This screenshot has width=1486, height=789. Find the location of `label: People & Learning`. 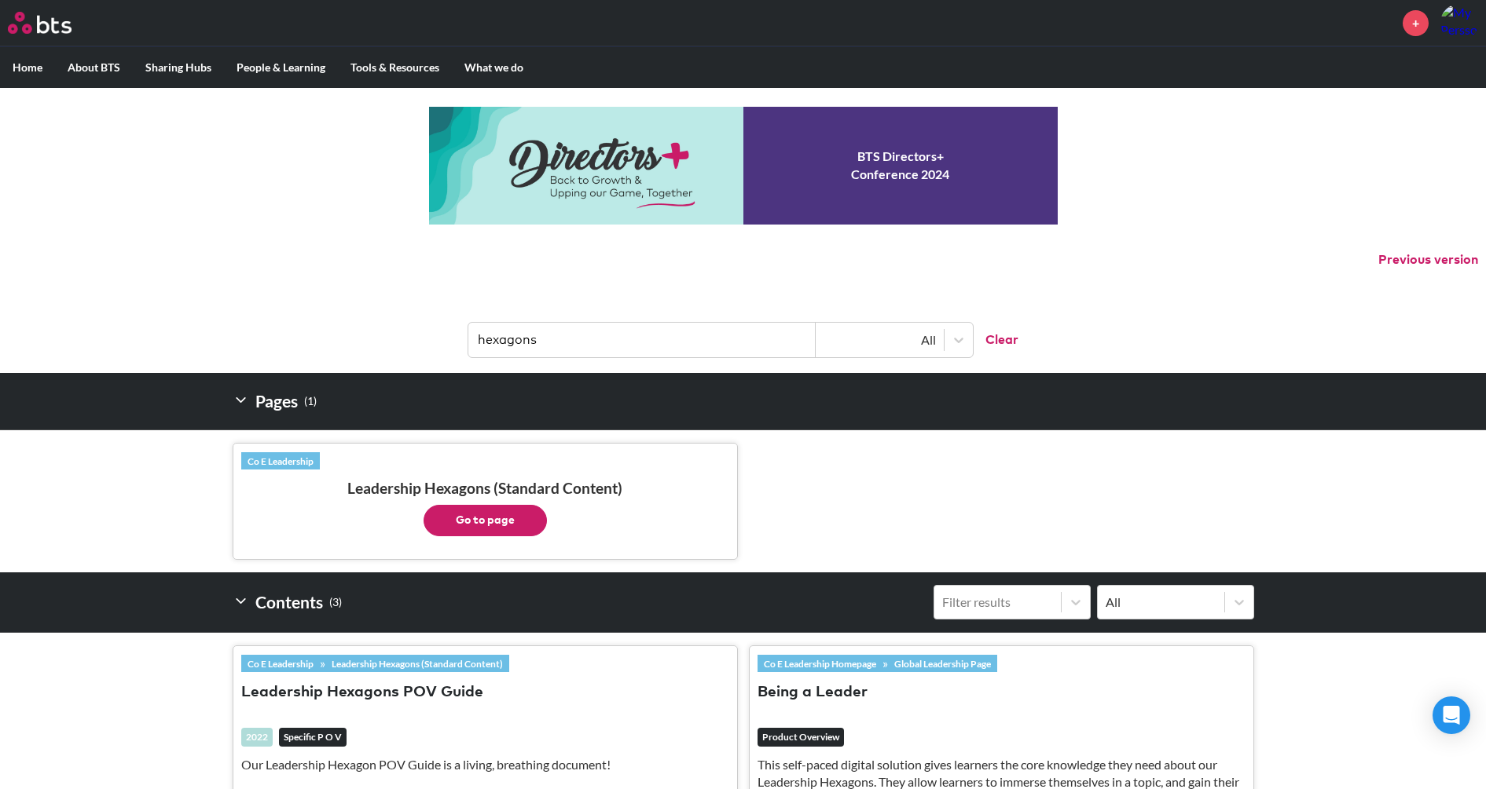

label: People & Learning is located at coordinates (280, 68).